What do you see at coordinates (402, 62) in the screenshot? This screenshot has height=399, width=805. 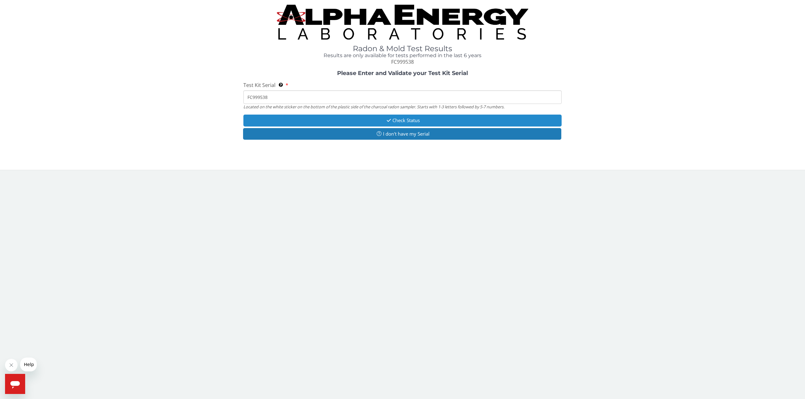 I see `span: FC999538` at bounding box center [402, 62].